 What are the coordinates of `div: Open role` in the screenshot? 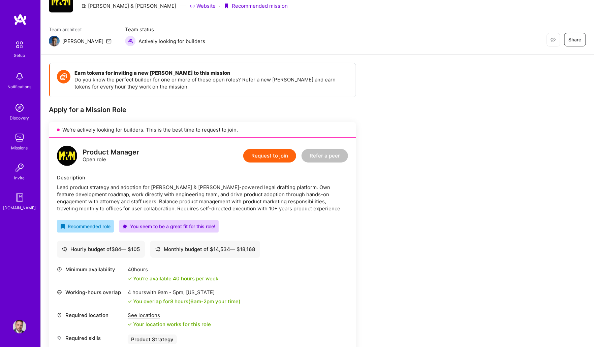 It's located at (111, 156).